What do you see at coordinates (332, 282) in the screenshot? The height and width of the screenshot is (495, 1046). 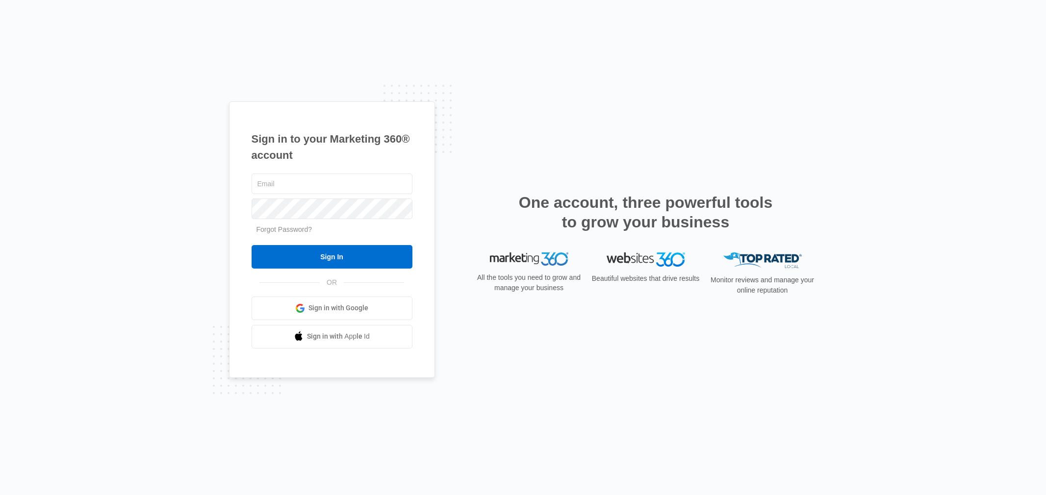 I see `span: OR` at bounding box center [332, 282].